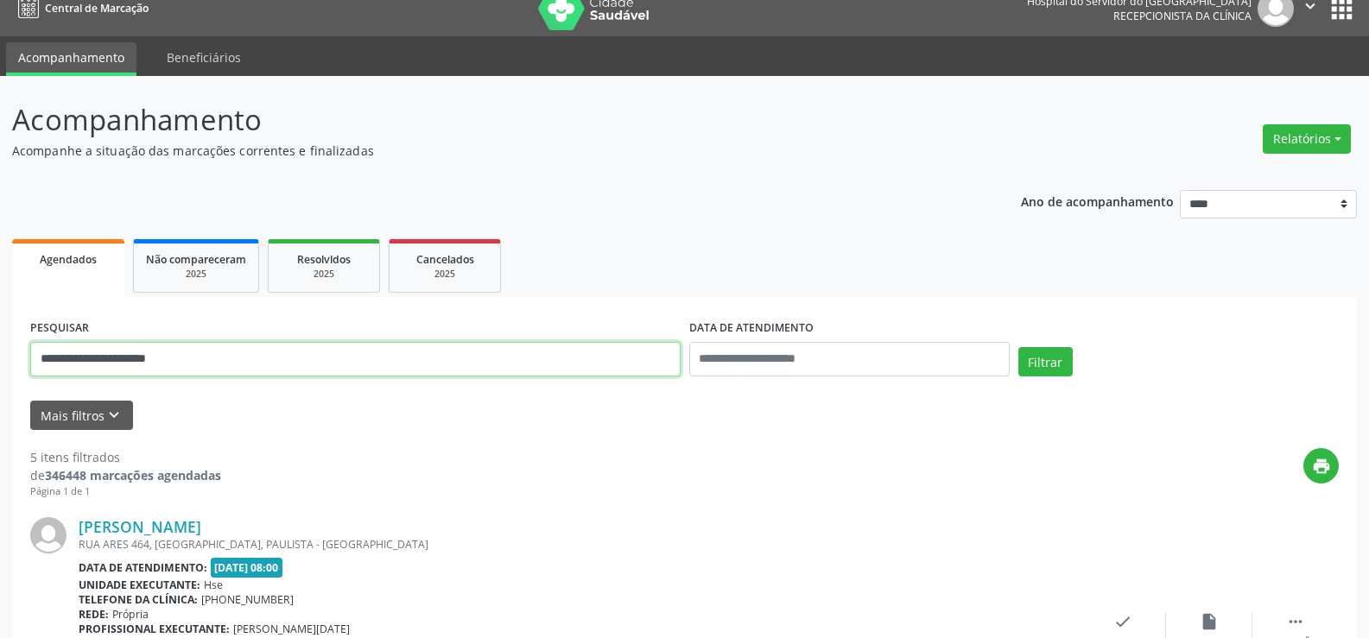  What do you see at coordinates (138, 600) in the screenshot?
I see `b: Telefone da clínica:` at bounding box center [138, 600].